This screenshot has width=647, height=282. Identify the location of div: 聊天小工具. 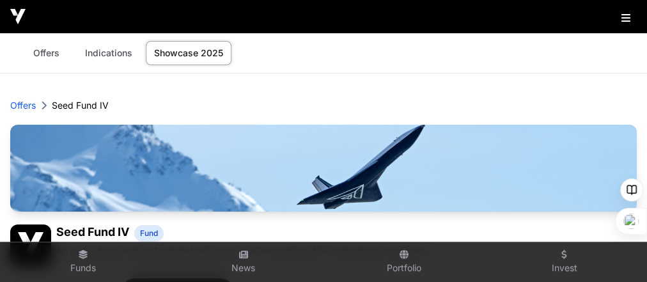
(615, 251).